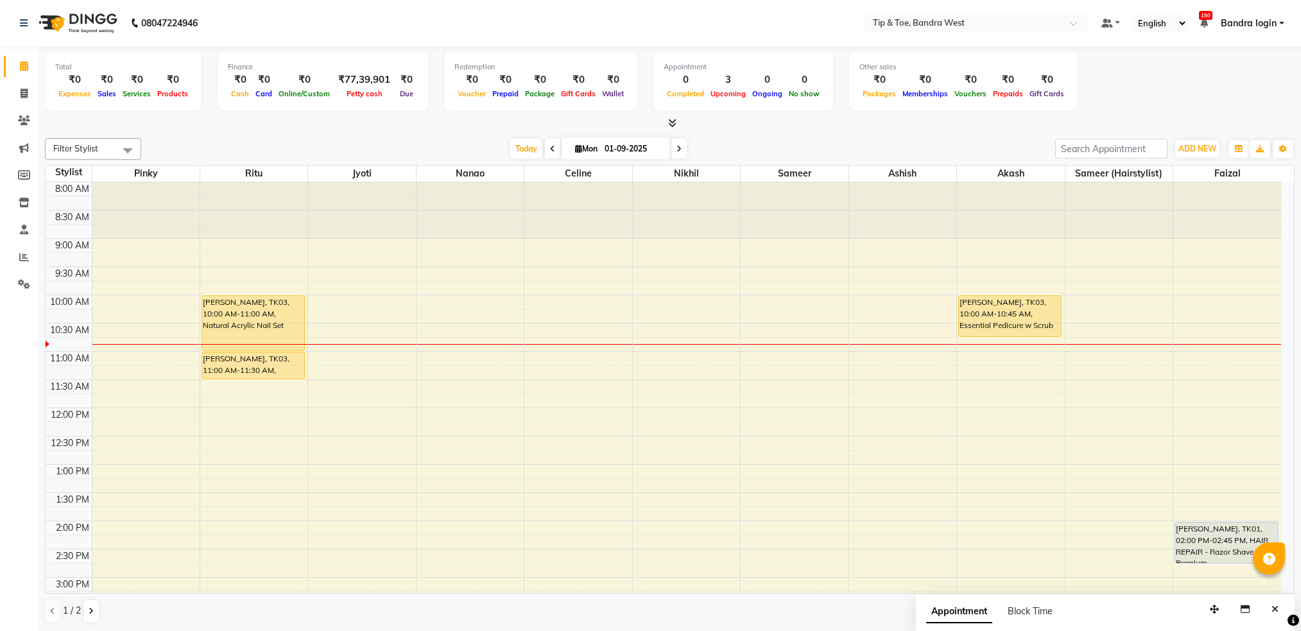 Image resolution: width=1301 pixels, height=631 pixels. What do you see at coordinates (728, 80) in the screenshot?
I see `div: 3` at bounding box center [728, 80].